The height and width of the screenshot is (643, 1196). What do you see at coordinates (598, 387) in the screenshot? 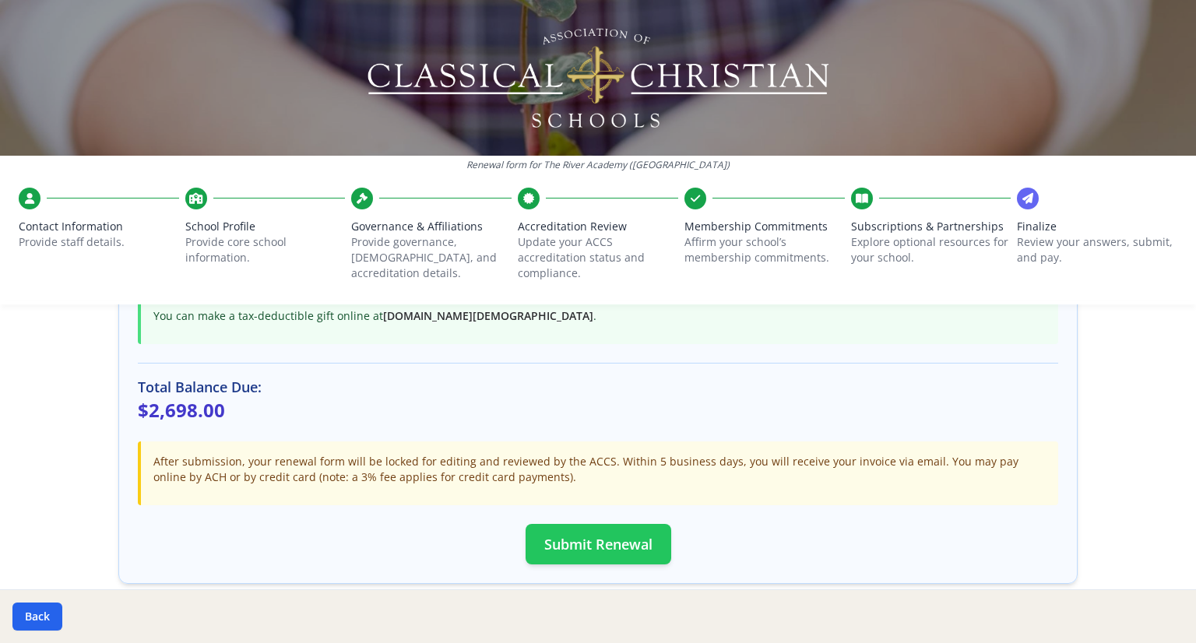
I see `h3: Total Balance Due:` at bounding box center [598, 387].